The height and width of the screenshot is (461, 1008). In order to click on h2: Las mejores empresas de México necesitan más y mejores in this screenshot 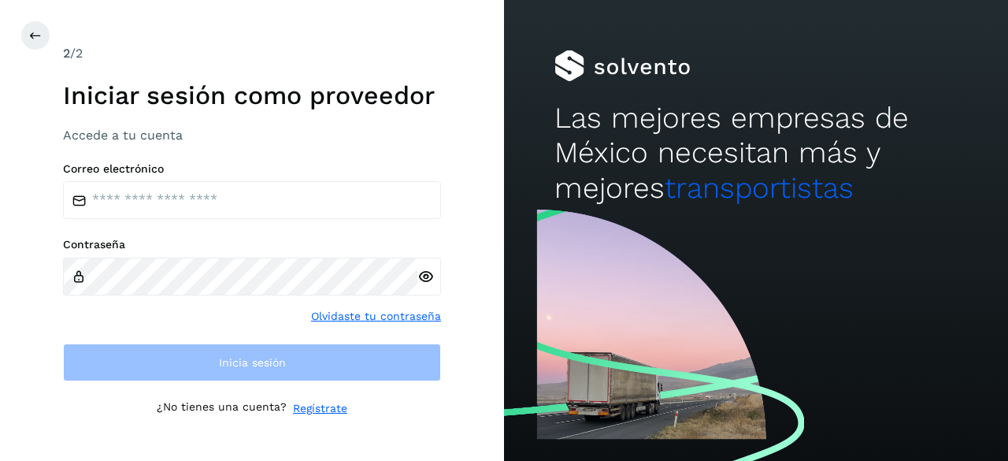, I will do `click(756, 153)`.